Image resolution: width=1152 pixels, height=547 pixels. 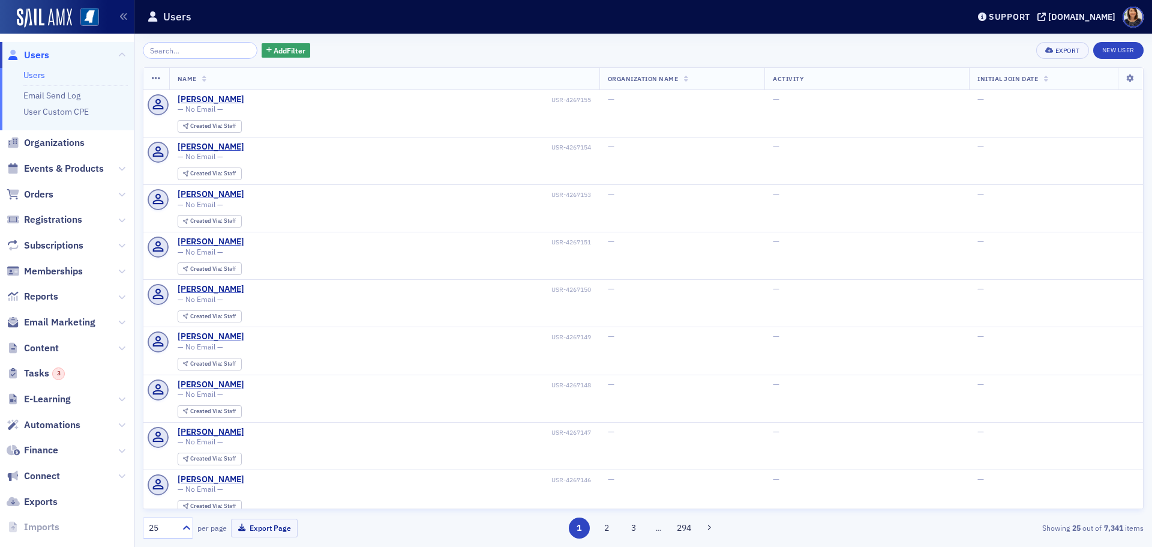 I want to click on button: 294, so click(x=684, y=528).